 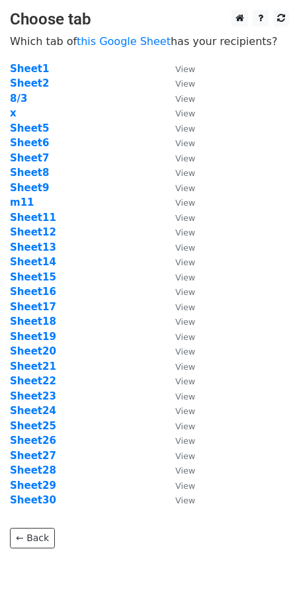 I want to click on strong: Sheet19, so click(x=33, y=337).